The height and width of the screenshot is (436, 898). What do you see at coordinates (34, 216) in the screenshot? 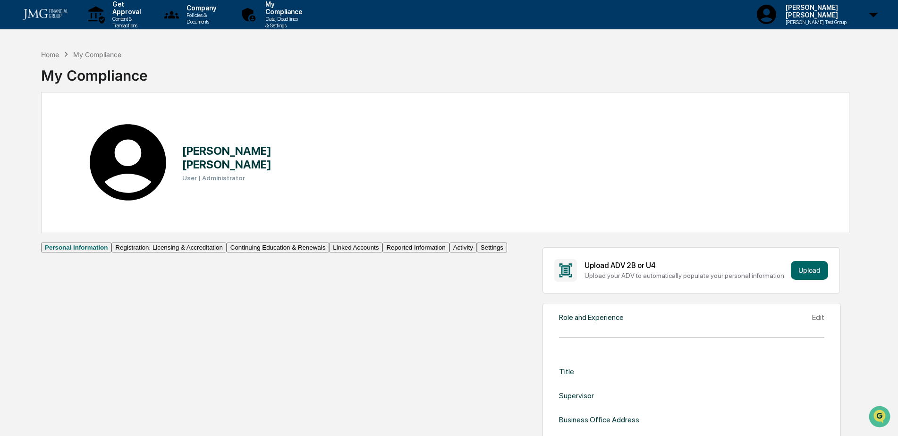
I see `a: 🔎Data Lookup` at bounding box center [34, 216].